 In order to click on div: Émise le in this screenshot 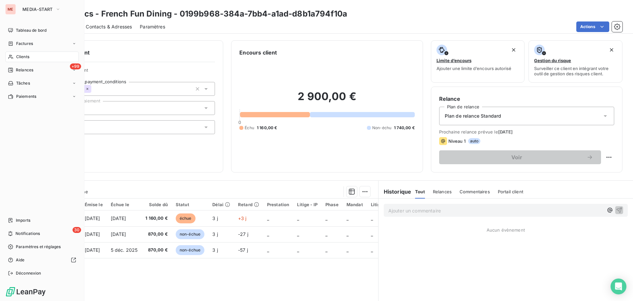, I will do `click(94, 204)`.